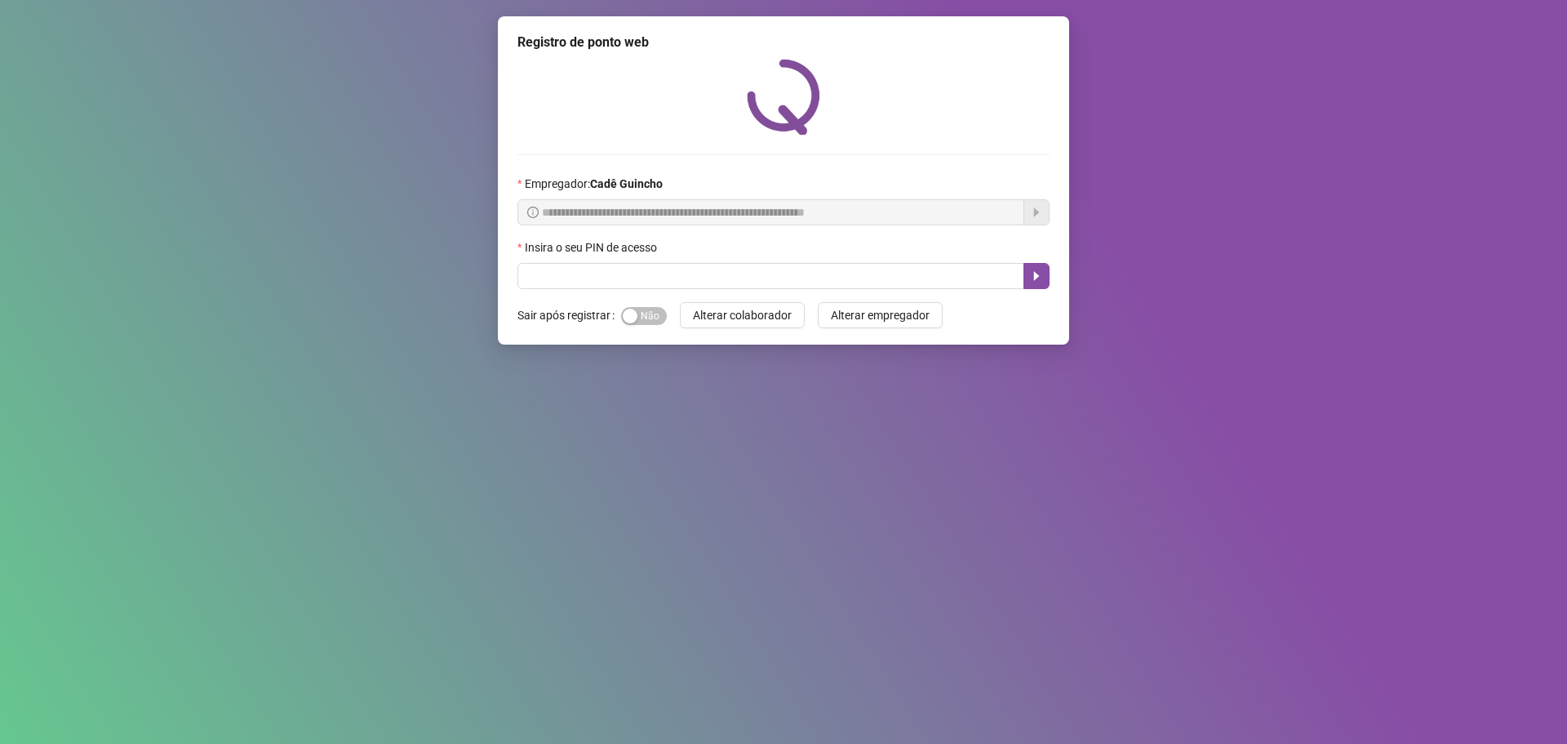  Describe the element at coordinates (742, 315) in the screenshot. I see `span: Alterar colaborador` at that location.